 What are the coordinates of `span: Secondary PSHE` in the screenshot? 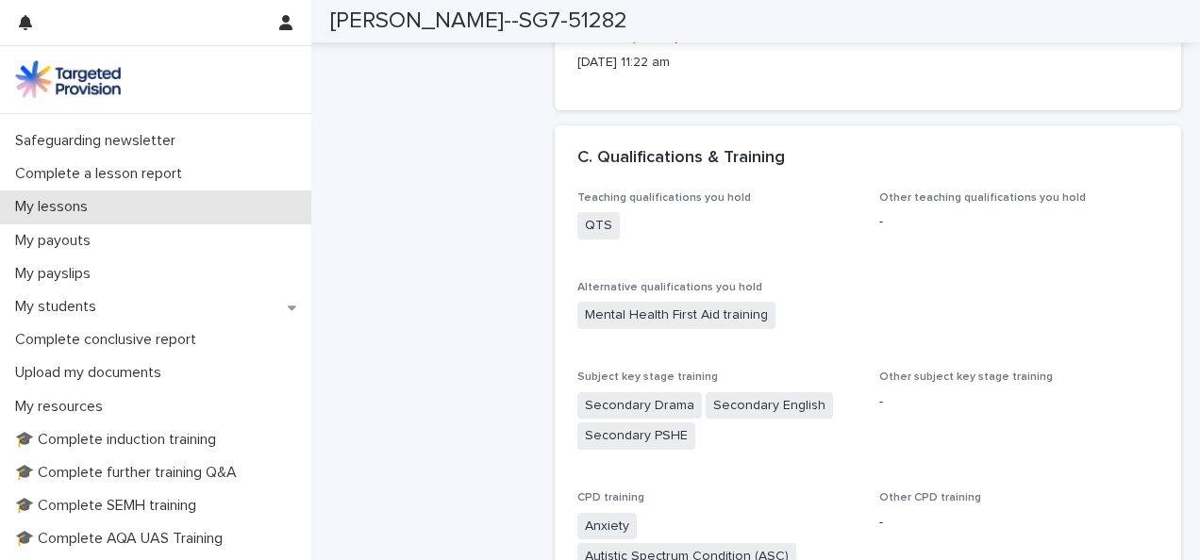 It's located at (636, 436).